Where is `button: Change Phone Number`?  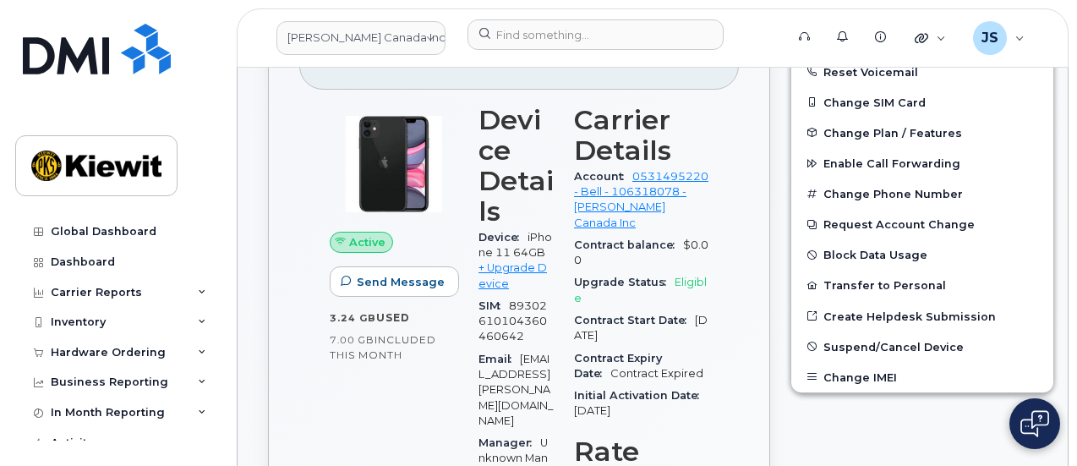
button: Change Phone Number is located at coordinates (922, 194).